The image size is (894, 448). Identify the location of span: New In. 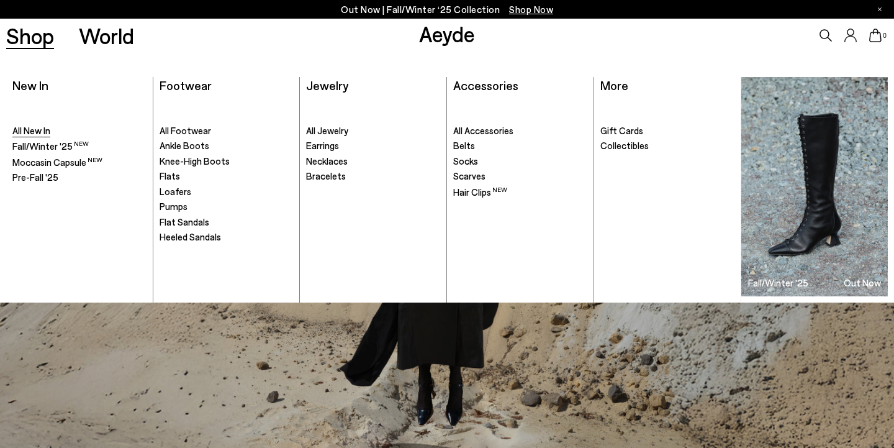
(30, 85).